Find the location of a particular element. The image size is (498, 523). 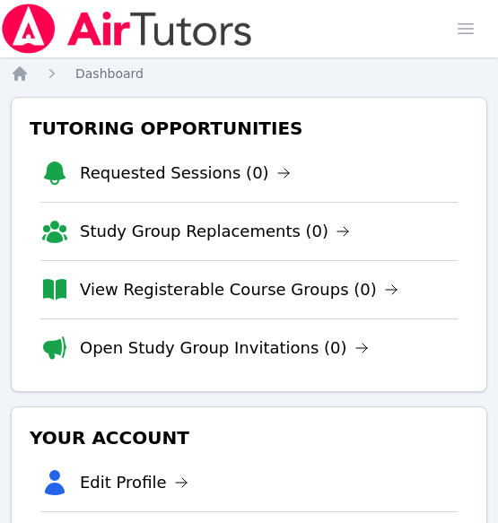

h3: Tutoring Opportunities is located at coordinates (249, 128).